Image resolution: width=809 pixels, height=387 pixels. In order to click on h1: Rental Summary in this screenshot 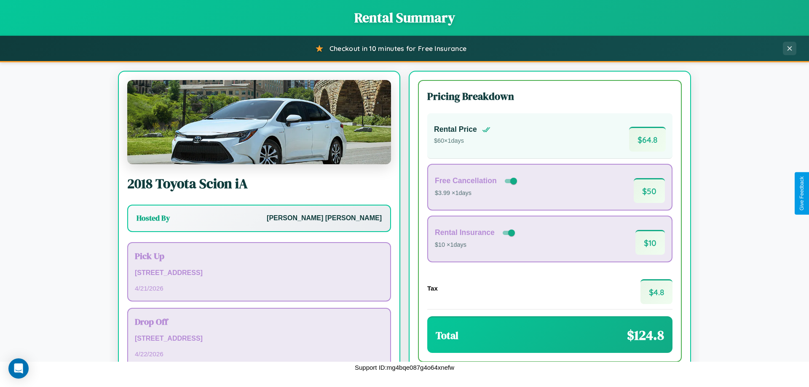, I will do `click(405, 18)`.